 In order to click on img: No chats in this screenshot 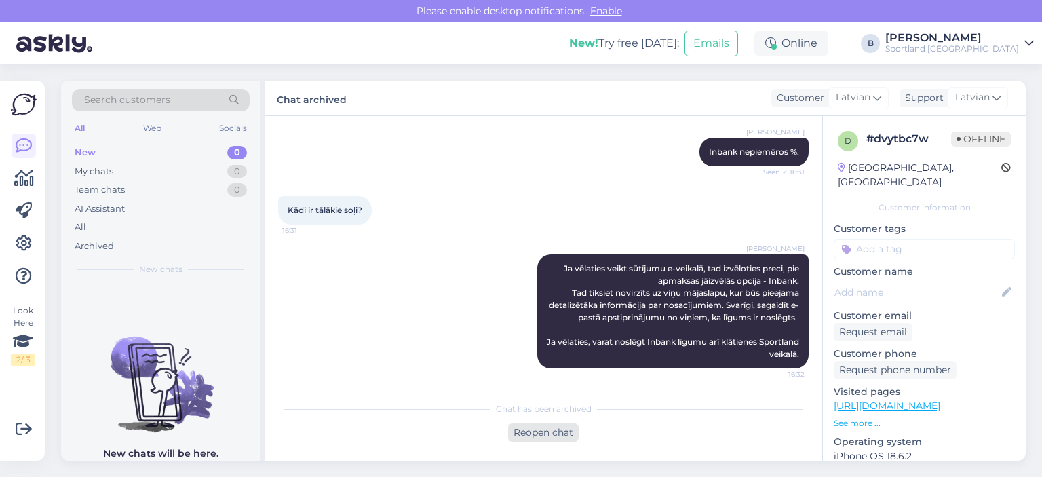, I will do `click(161, 373)`.